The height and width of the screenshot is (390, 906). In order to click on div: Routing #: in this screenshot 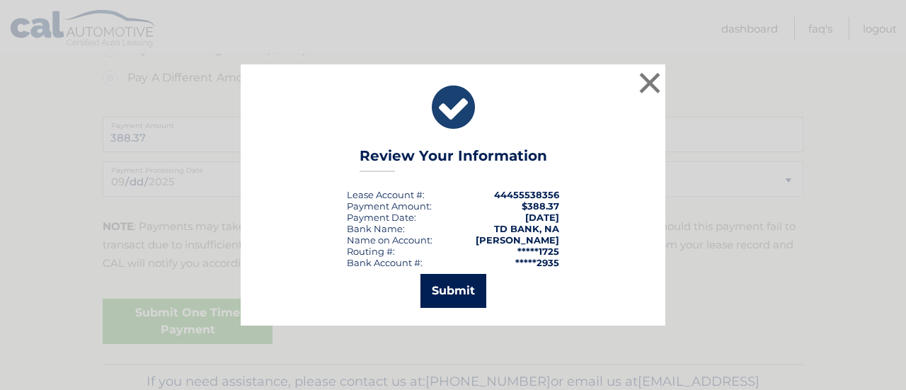, I will do `click(371, 251)`.